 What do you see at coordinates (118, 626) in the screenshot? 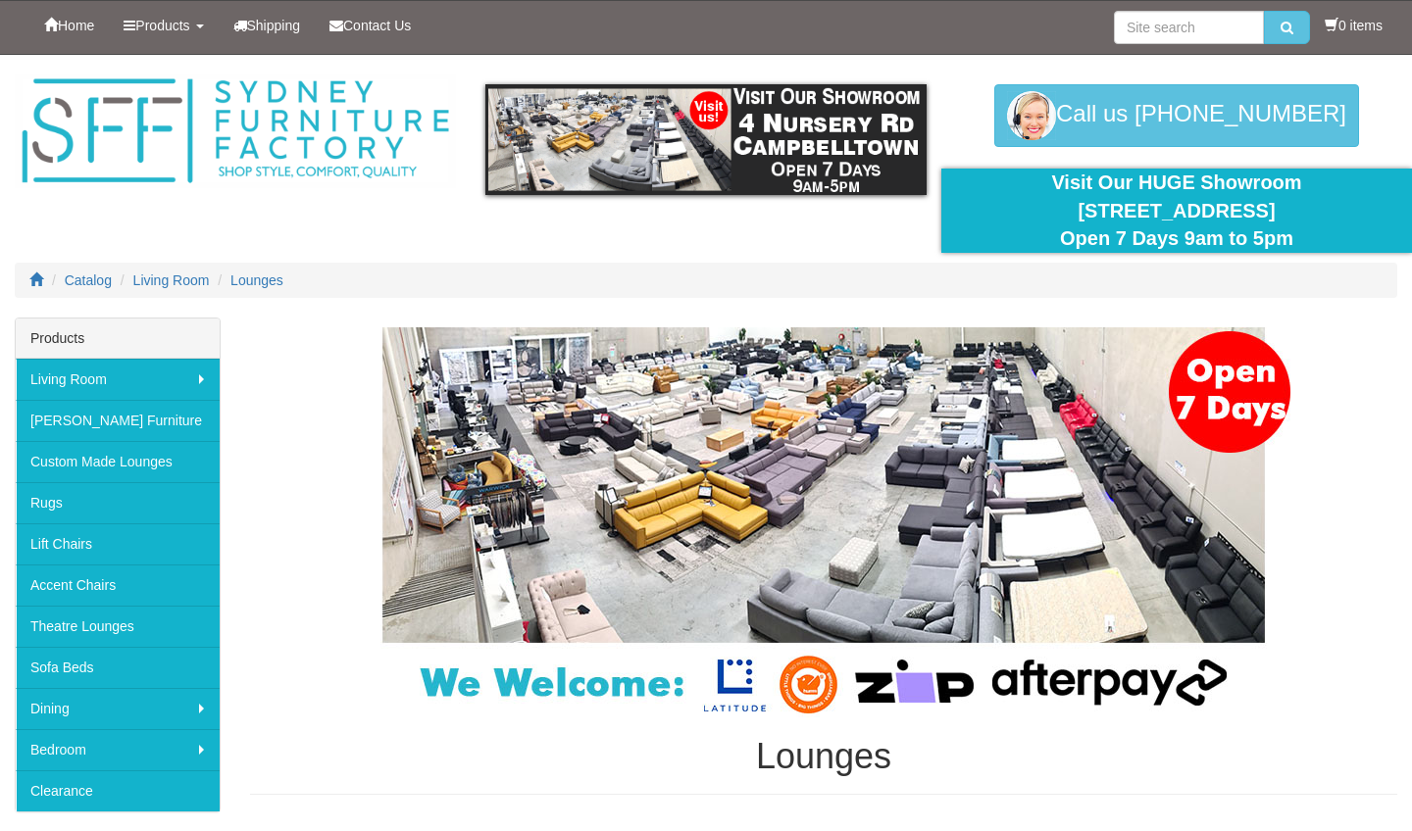
I see `a: Theatre Lounges` at bounding box center [118, 626].